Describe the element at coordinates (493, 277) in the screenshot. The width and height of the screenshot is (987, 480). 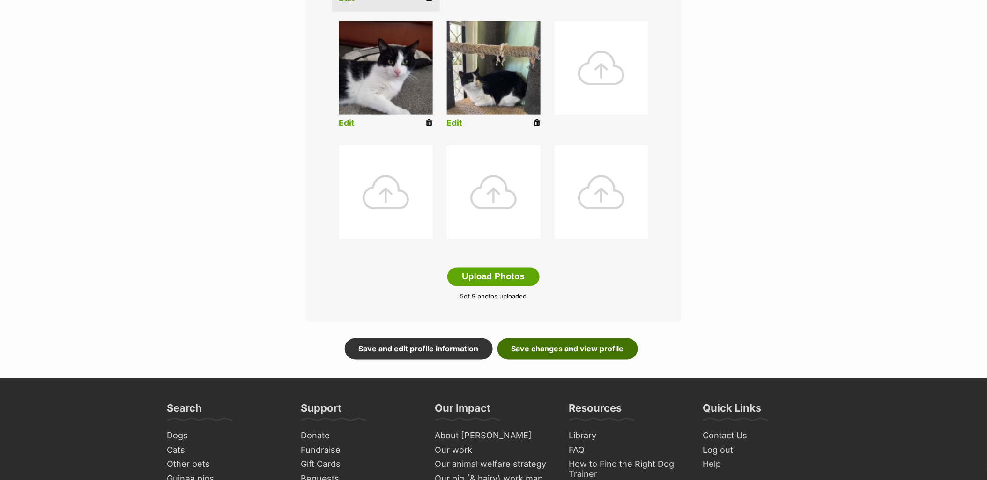
I see `button: Upload Photos` at that location.